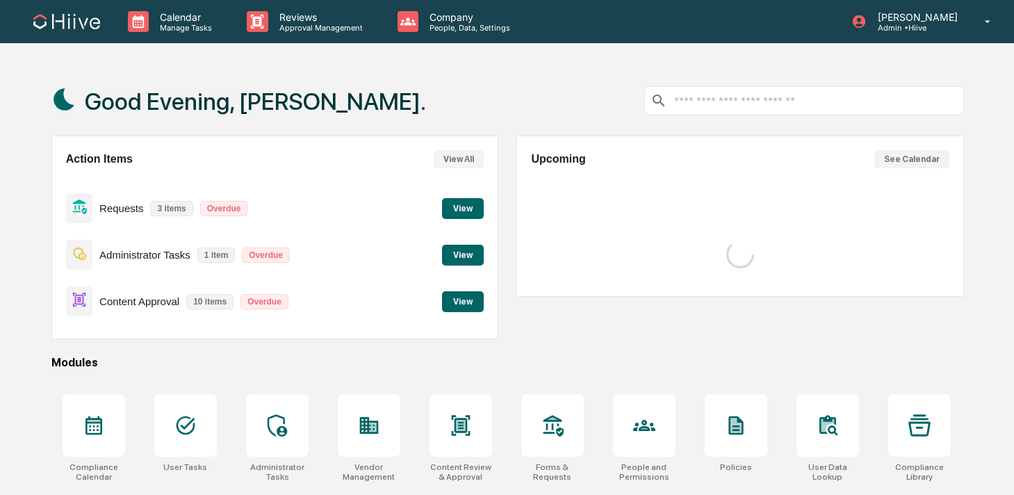  Describe the element at coordinates (507, 362) in the screenshot. I see `div: Modules` at that location.